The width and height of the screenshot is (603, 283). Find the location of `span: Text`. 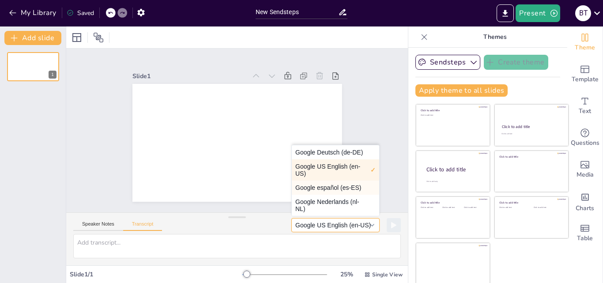

span: Text is located at coordinates (585, 111).